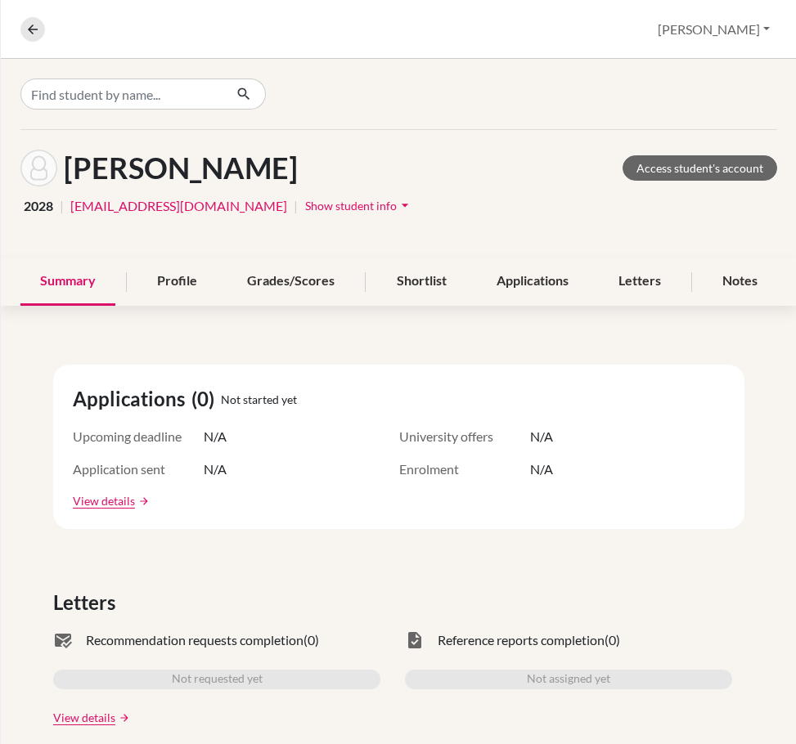 This screenshot has height=744, width=796. What do you see at coordinates (533, 281) in the screenshot?
I see `div: Applications` at bounding box center [533, 281].